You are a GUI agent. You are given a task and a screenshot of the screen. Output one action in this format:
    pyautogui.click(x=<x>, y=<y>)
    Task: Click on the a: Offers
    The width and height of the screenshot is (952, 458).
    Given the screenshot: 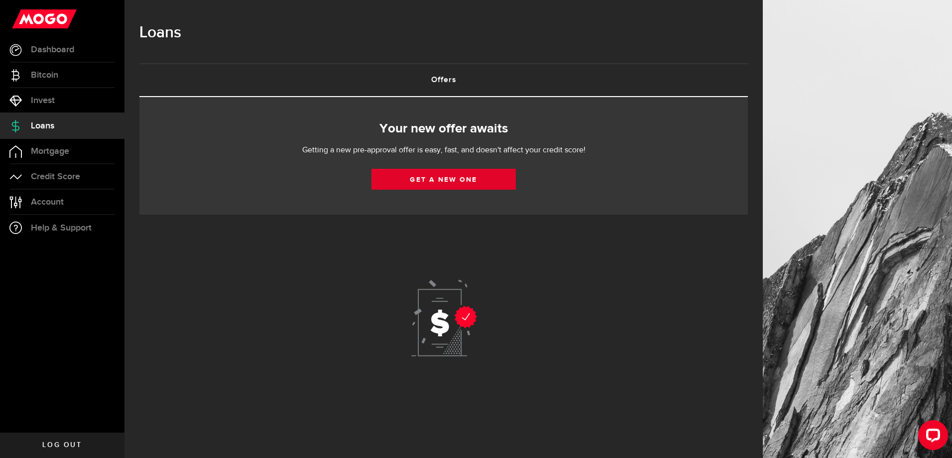 What is the action you would take?
    pyautogui.click(x=444, y=80)
    